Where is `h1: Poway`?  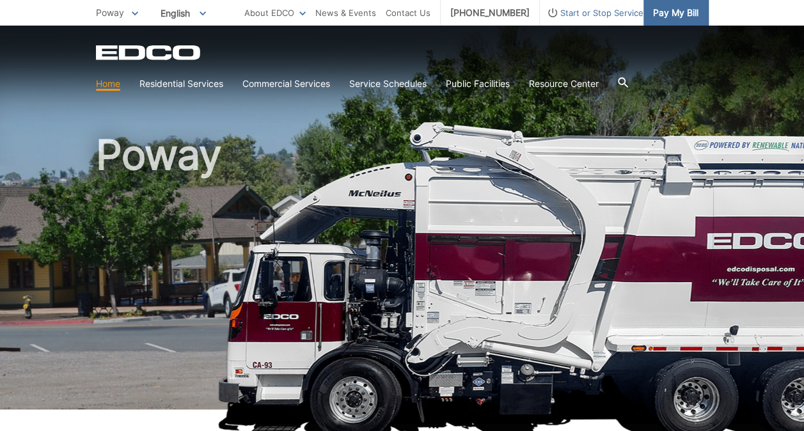
h1: Poway is located at coordinates (403, 275).